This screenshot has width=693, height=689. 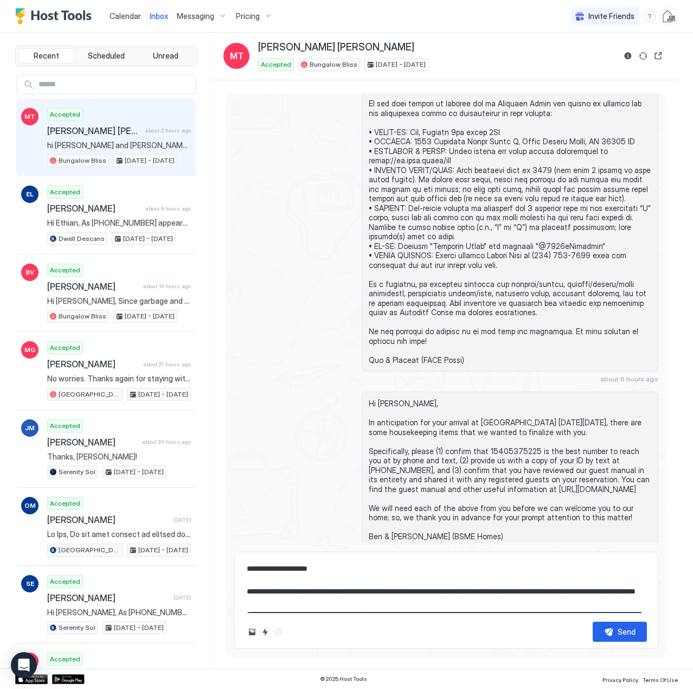 I want to click on div: tab-group, so click(x=106, y=56).